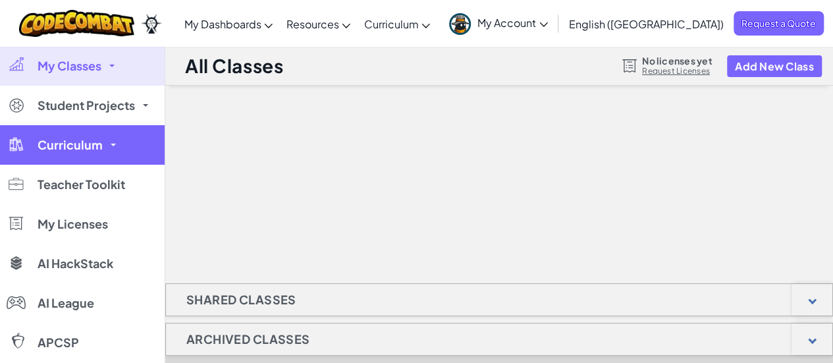 This screenshot has height=363, width=833. I want to click on span: AI League, so click(66, 303).